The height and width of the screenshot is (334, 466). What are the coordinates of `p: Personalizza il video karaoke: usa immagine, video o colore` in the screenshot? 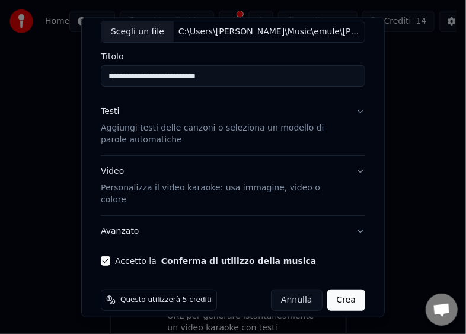 It's located at (224, 194).